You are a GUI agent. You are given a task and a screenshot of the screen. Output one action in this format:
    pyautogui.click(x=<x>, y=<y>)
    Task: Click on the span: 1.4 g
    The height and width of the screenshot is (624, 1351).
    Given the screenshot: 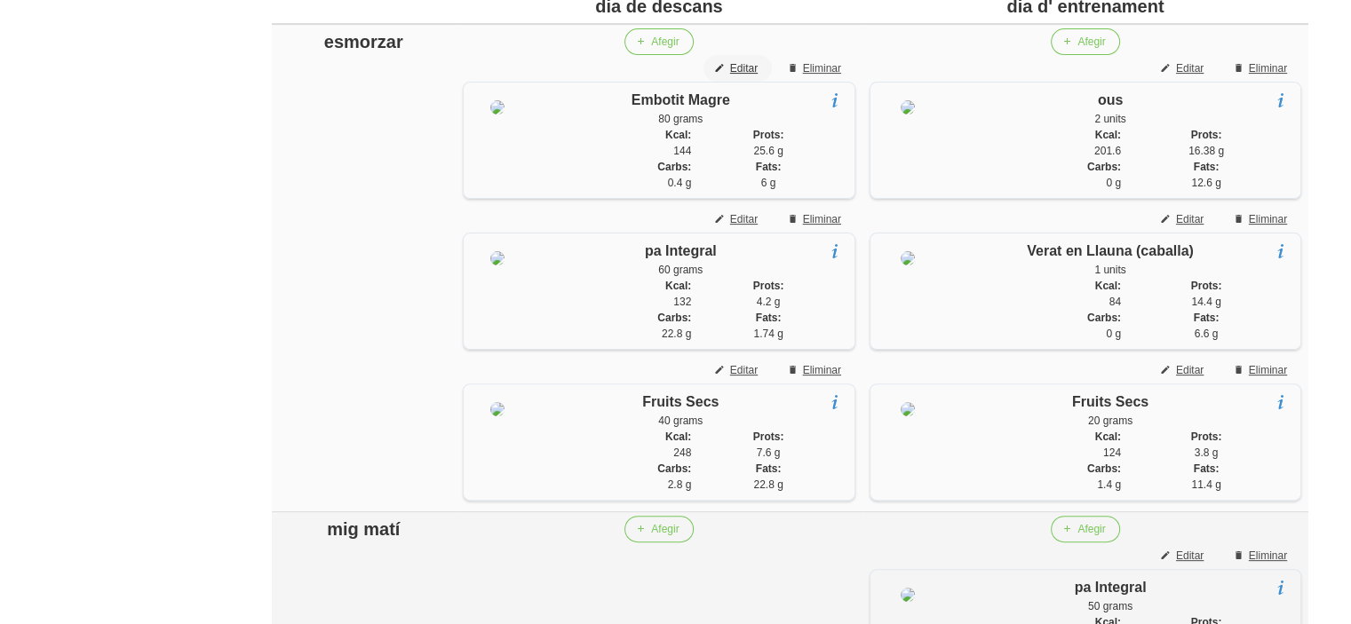 What is the action you would take?
    pyautogui.click(x=1109, y=485)
    